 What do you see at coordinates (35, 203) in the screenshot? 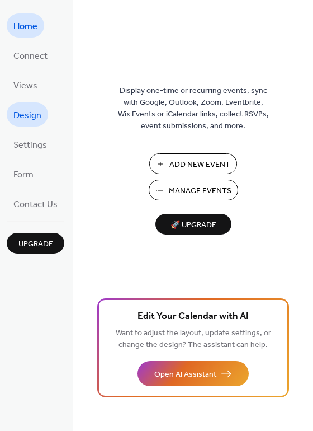
I see `a: Contact Us` at bounding box center [35, 203].